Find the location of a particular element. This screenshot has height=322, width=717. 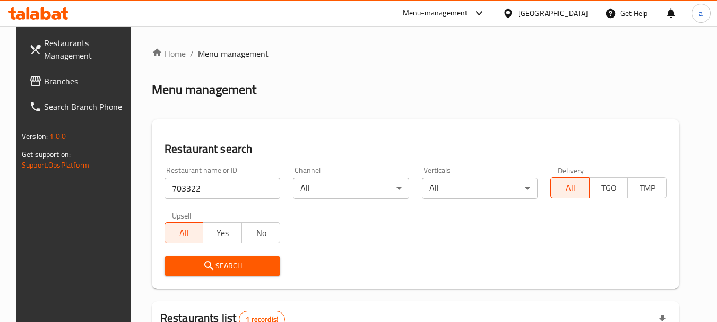

h2: Menu management is located at coordinates (204, 90).